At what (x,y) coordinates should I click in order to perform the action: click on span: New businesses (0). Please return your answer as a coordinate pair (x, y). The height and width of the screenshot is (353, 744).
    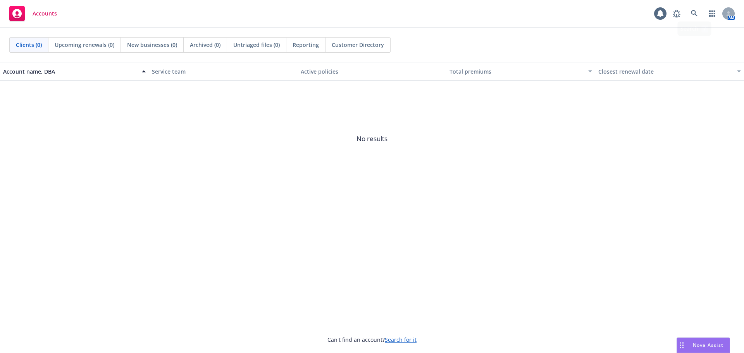
    Looking at the image, I should click on (152, 45).